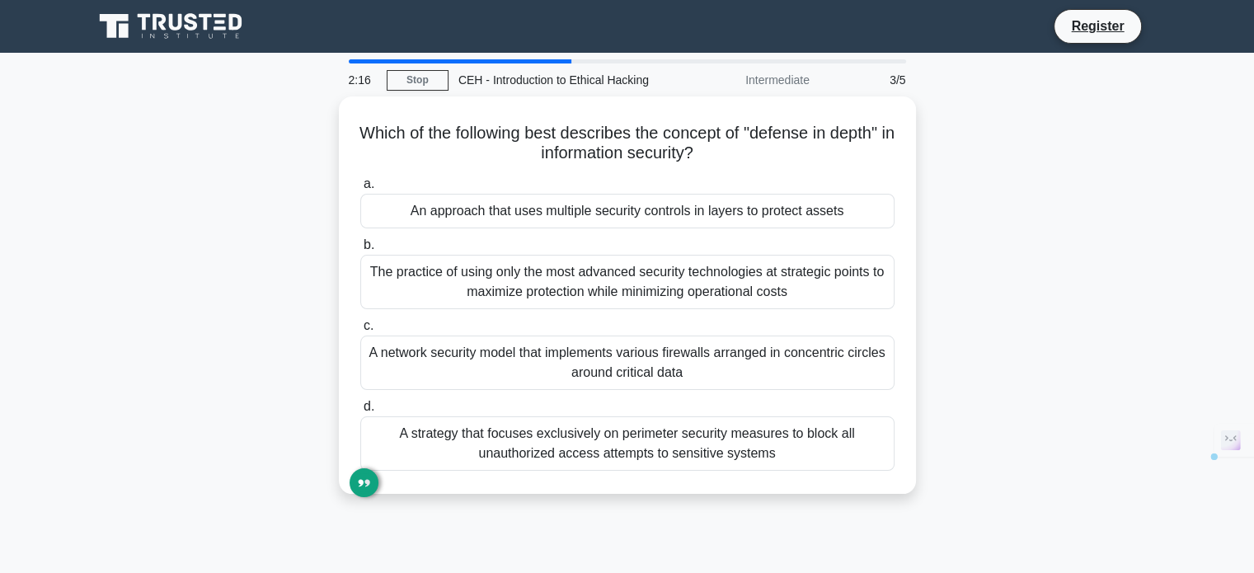  I want to click on div: Intermediate, so click(747, 80).